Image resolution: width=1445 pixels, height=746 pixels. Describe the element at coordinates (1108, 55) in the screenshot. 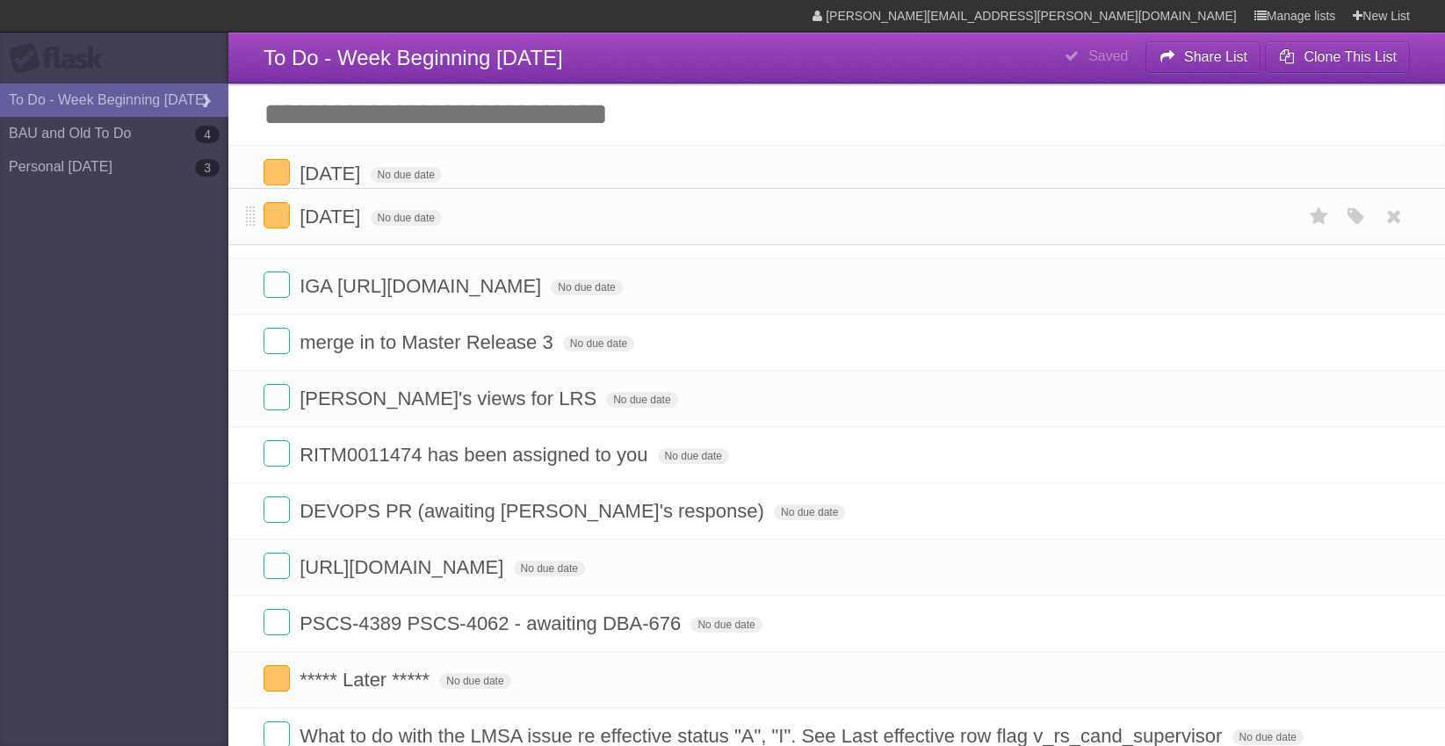

I see `b: Saved` at that location.